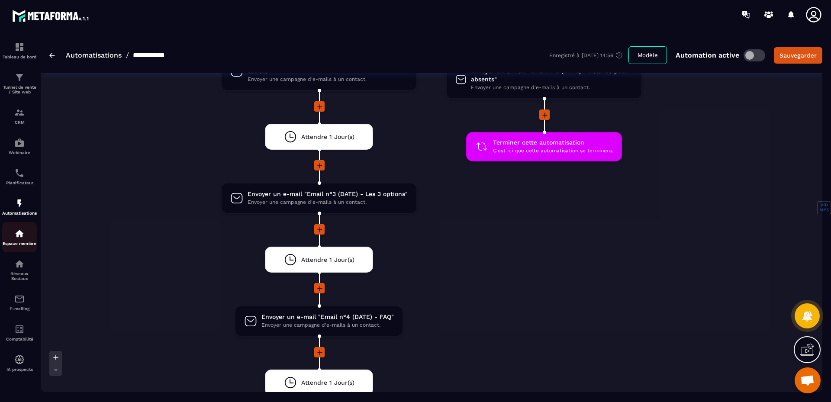 This screenshot has height=402, width=831. I want to click on div: Enregistré à, so click(589, 55).